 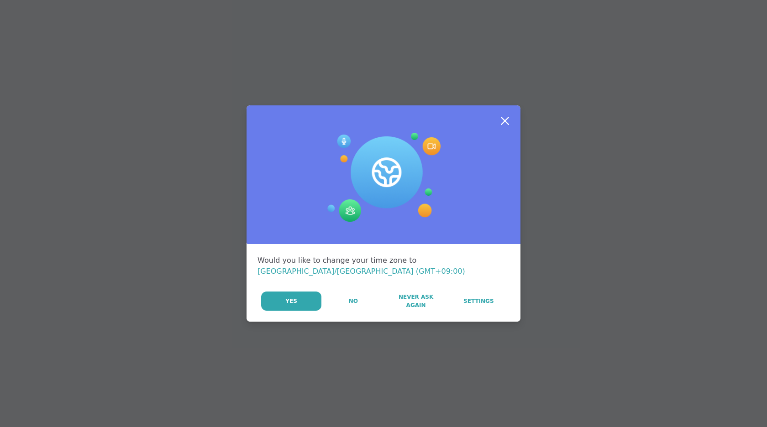 I want to click on button: Yes, so click(x=291, y=301).